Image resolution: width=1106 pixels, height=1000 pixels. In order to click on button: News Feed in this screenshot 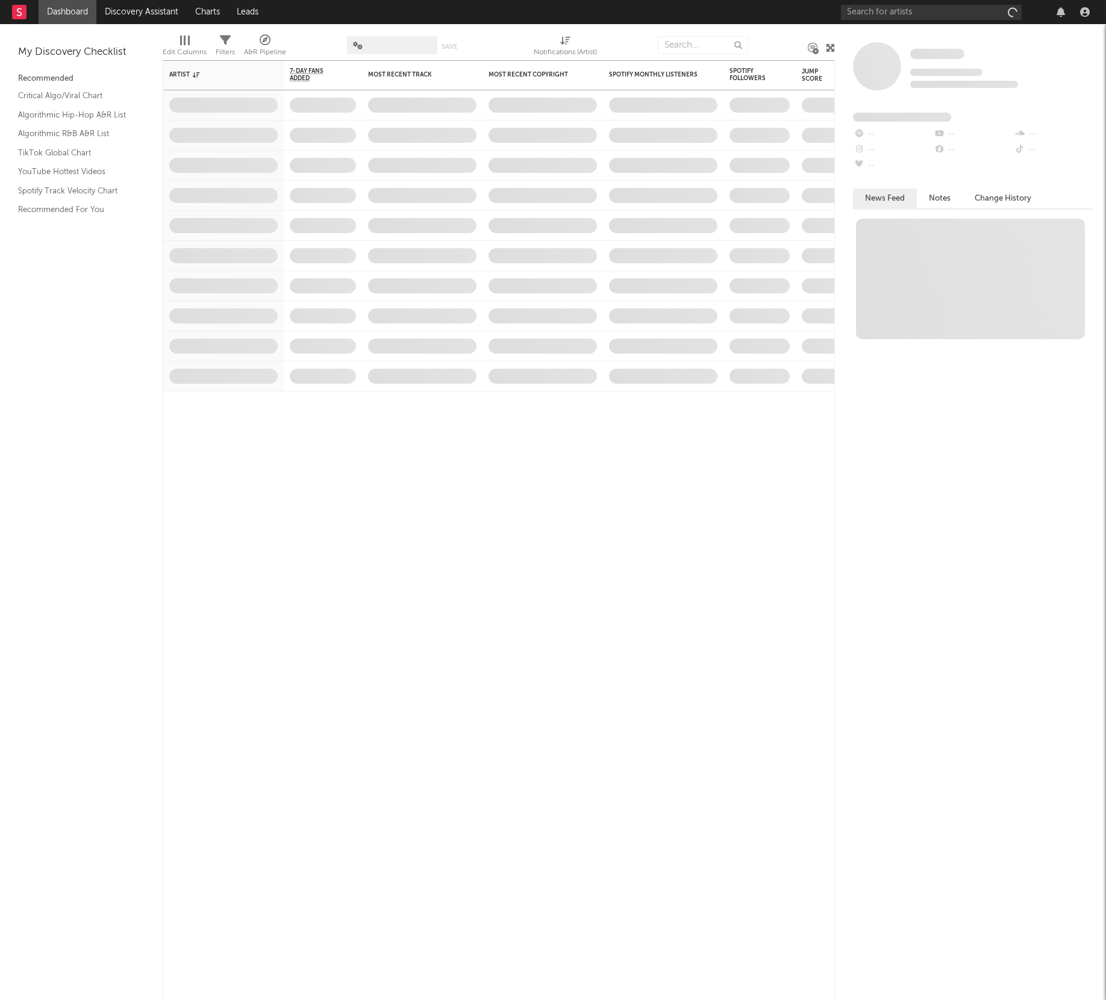, I will do `click(885, 198)`.